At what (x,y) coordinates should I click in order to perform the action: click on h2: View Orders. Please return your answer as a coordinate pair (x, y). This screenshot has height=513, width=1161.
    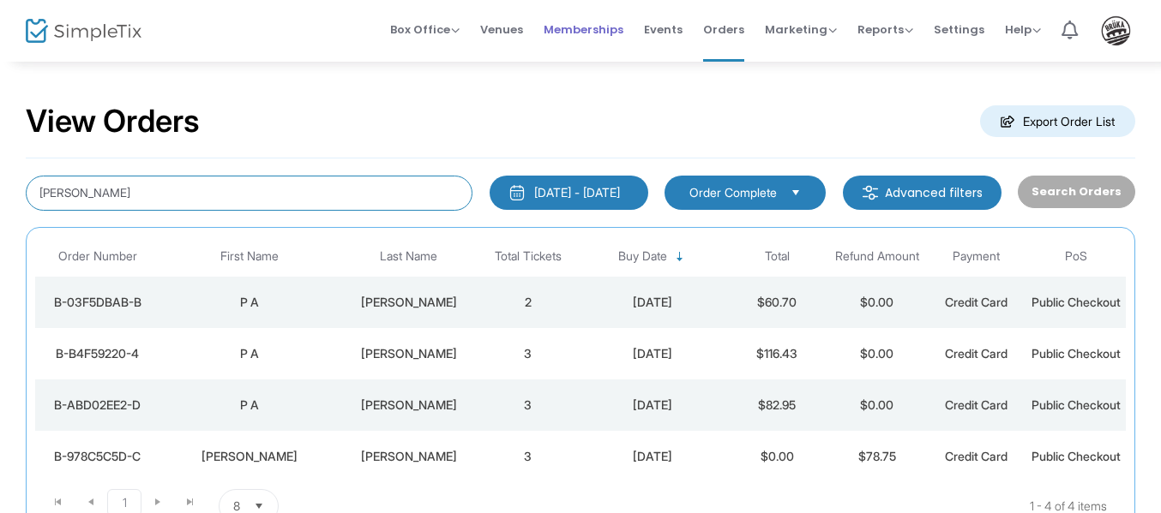
    Looking at the image, I should click on (112, 122).